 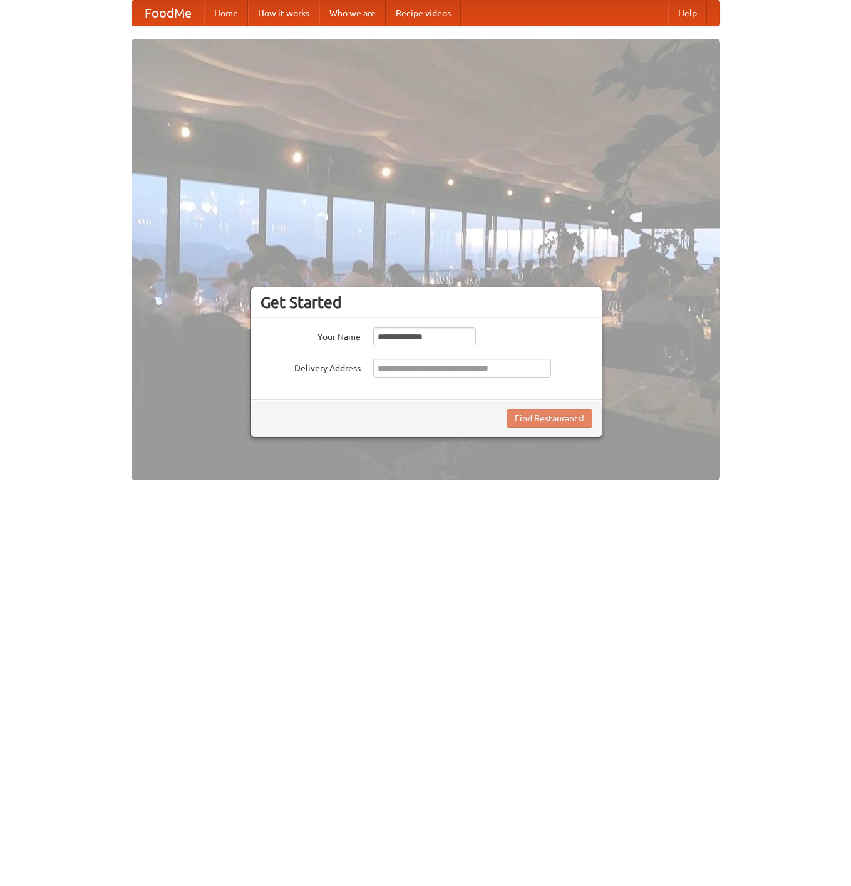 I want to click on a: Help, so click(x=688, y=13).